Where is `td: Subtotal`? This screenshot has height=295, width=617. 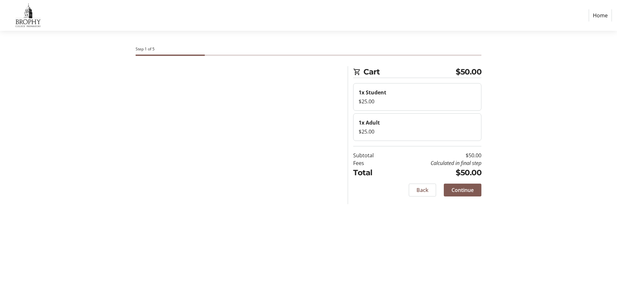
td: Subtotal is located at coordinates (372, 156).